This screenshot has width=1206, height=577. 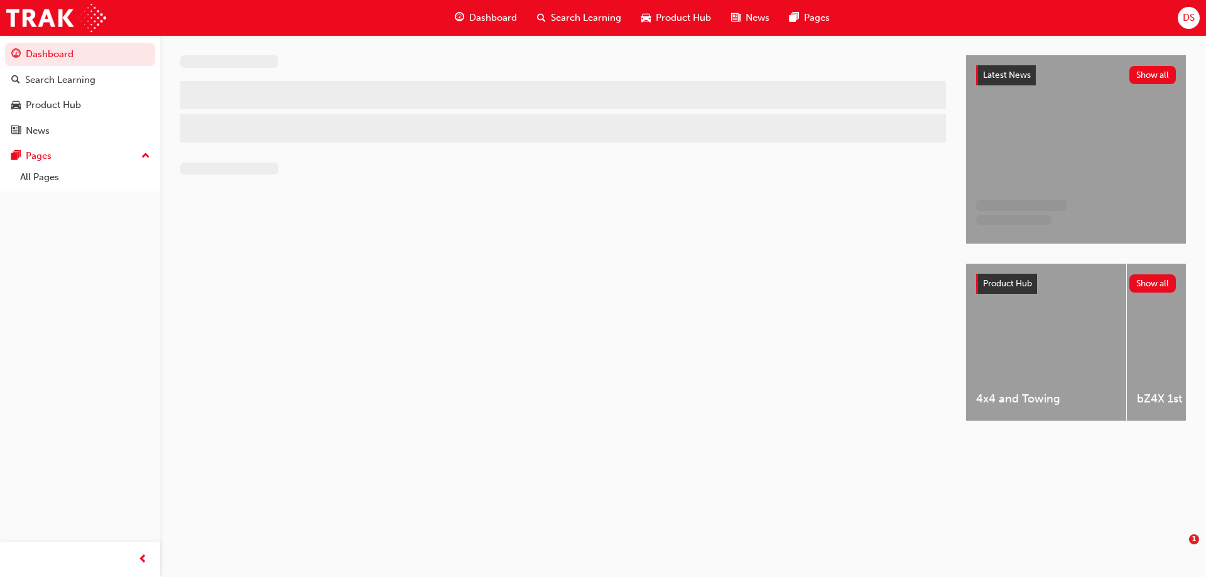 I want to click on div: Search Learning, so click(x=60, y=80).